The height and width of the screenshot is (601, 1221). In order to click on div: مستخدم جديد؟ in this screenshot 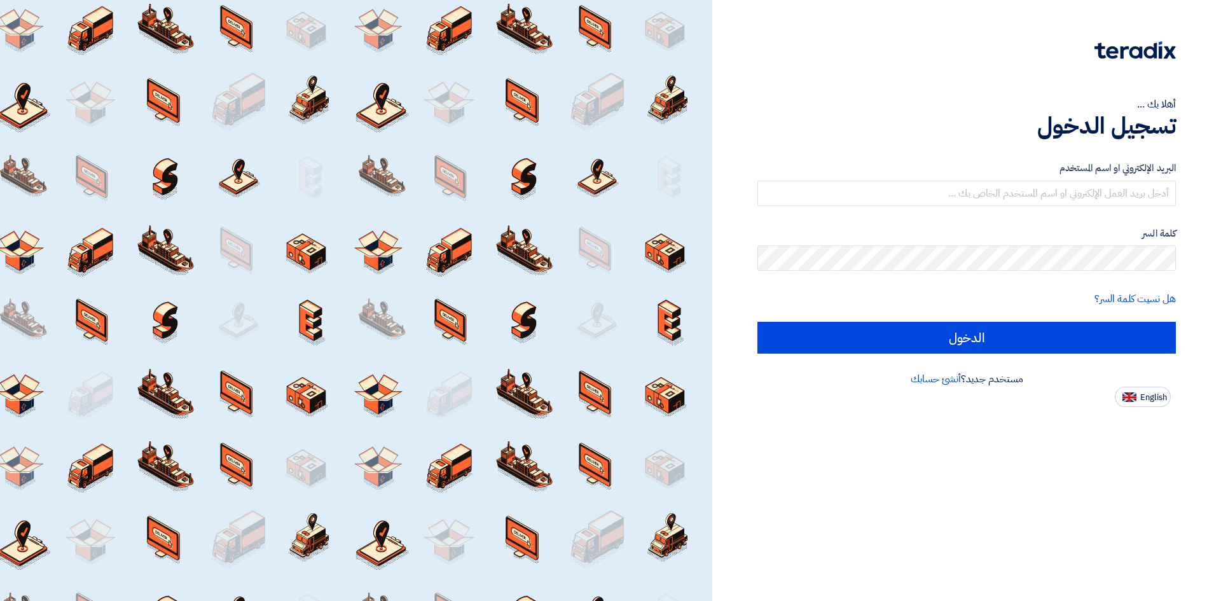, I will do `click(967, 379)`.